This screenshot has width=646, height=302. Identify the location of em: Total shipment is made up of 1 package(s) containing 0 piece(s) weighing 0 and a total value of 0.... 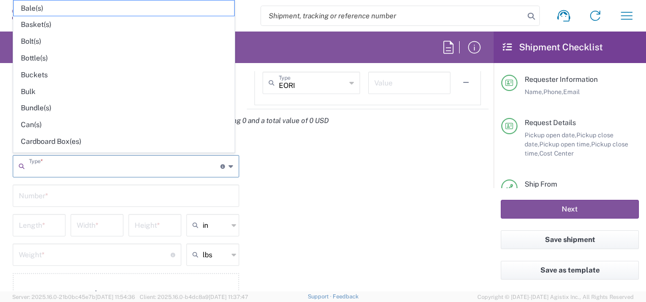
(171, 120).